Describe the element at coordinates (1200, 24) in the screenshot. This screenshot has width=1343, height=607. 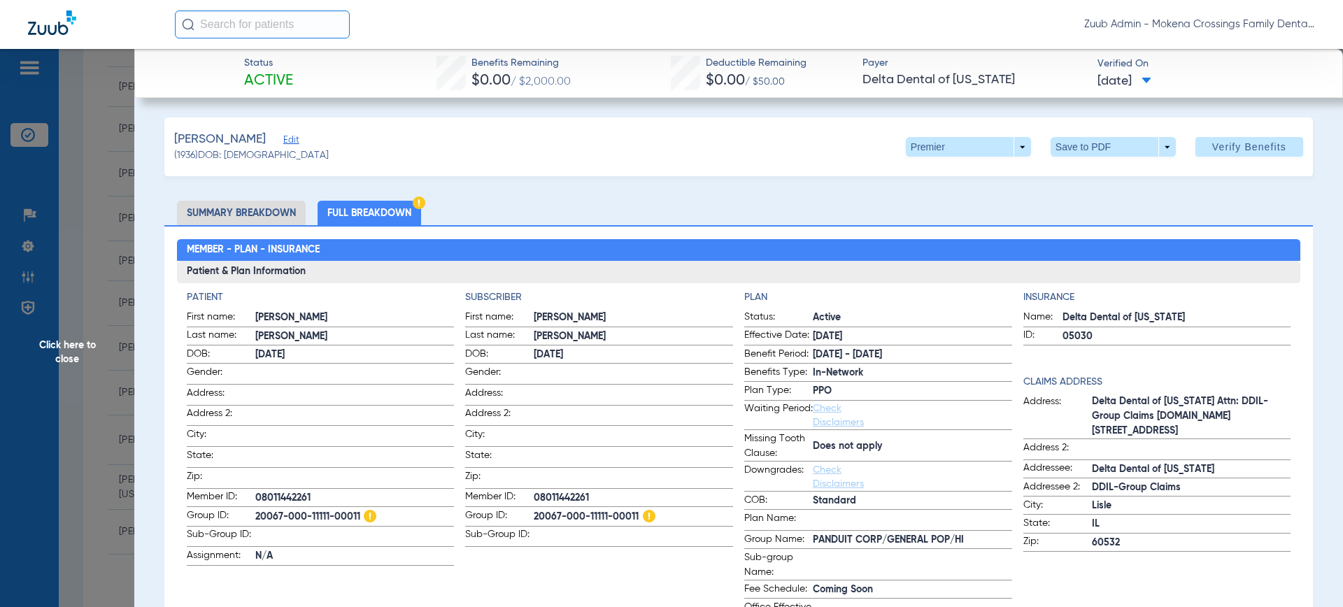
I see `span: Zuub Admin - Mokena Crossings Family Dental` at that location.